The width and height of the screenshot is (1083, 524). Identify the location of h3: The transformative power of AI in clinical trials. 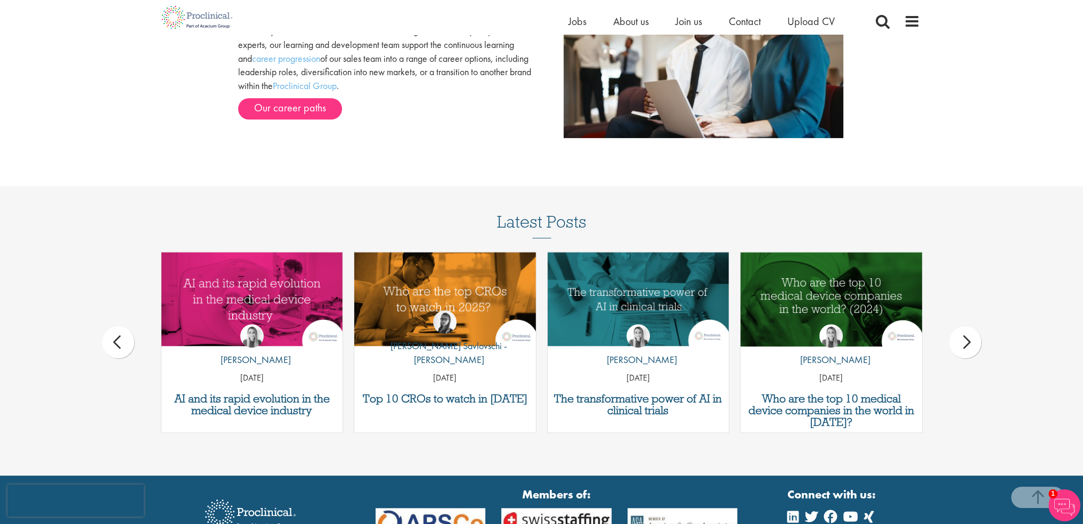
(638, 404).